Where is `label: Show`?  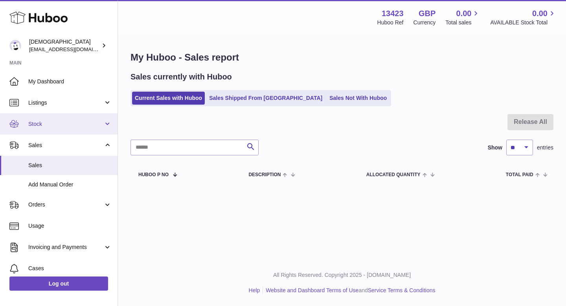
label: Show is located at coordinates (495, 147).